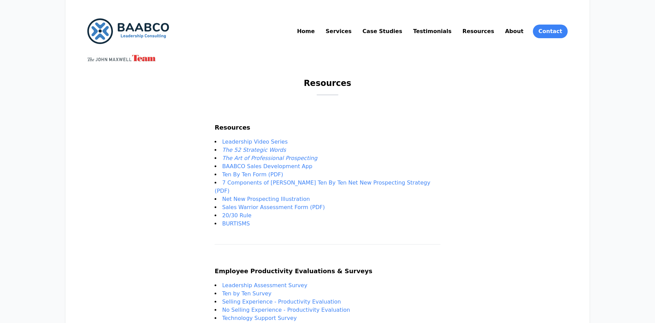 The image size is (655, 323). What do you see at coordinates (328, 130) in the screenshot?
I see `h2: Resources` at bounding box center [328, 130].